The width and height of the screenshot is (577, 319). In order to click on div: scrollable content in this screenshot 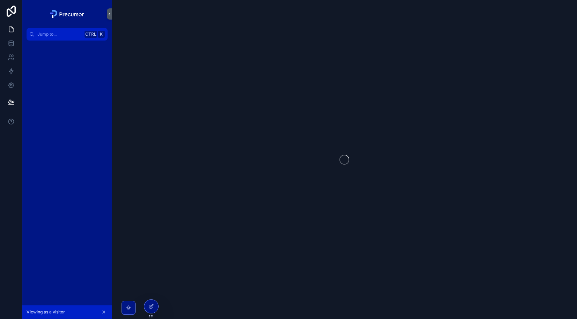, I will do `click(67, 47)`.